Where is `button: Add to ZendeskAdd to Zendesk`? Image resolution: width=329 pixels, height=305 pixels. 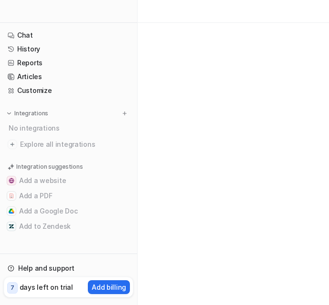 button: Add to ZendeskAdd to Zendesk is located at coordinates (68, 227).